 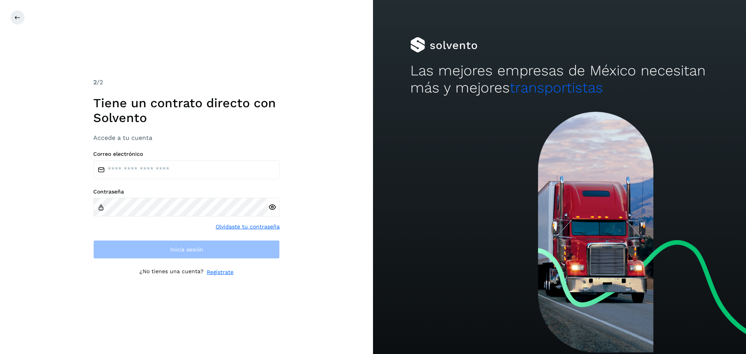 I want to click on a: Regístrate, so click(x=220, y=272).